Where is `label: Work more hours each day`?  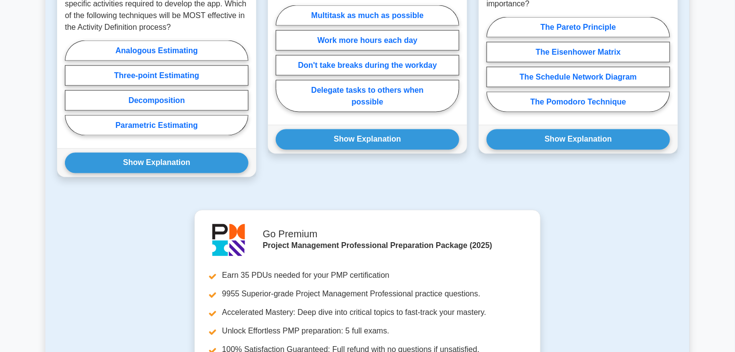
label: Work more hours each day is located at coordinates (367, 40).